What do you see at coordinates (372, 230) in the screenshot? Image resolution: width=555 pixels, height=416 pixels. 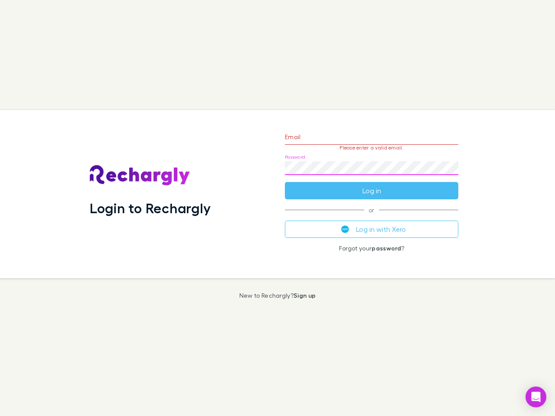 I see `button: Log in with Xero` at bounding box center [372, 230].